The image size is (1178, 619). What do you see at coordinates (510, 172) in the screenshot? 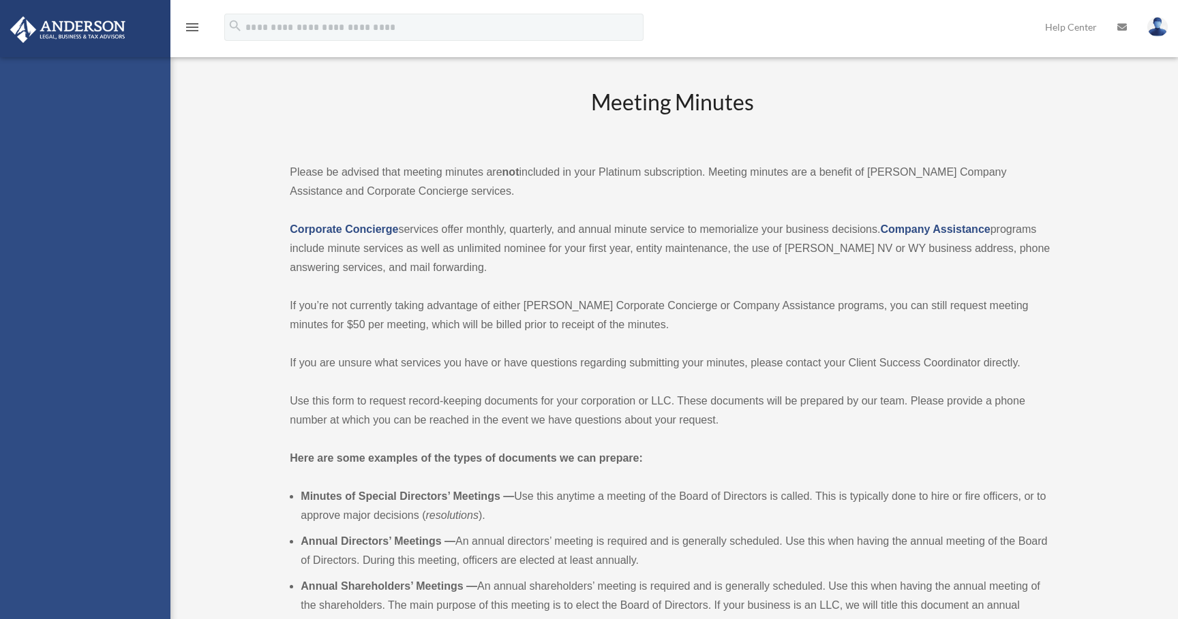
I see `strong: not` at bounding box center [510, 172].